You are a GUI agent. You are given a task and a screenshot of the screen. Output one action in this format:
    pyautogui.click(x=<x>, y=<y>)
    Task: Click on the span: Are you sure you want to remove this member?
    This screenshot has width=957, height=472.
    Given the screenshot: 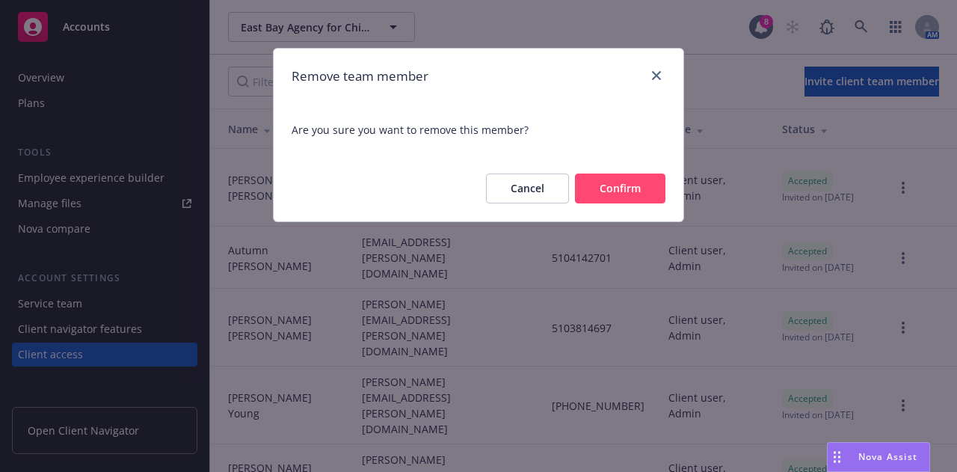 What is the action you would take?
    pyautogui.click(x=479, y=129)
    